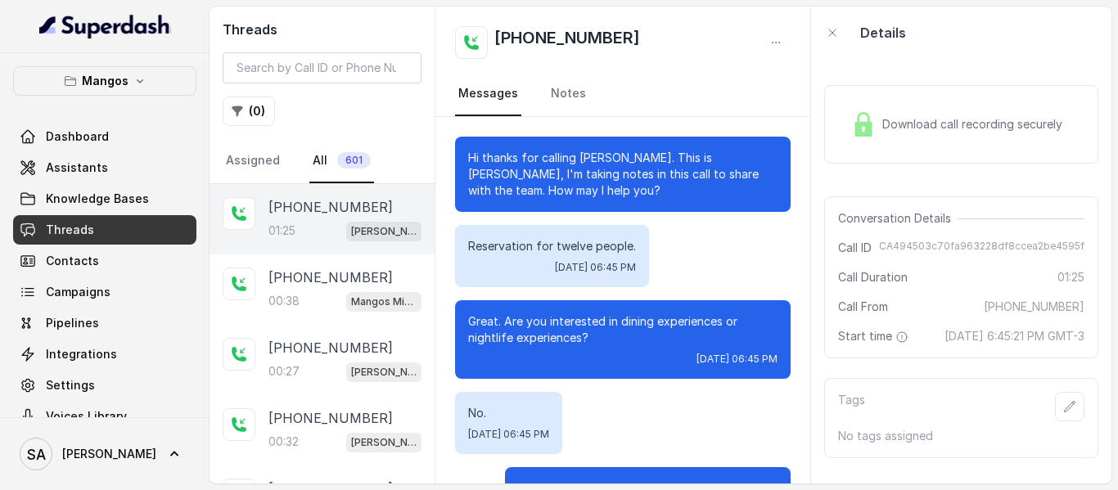  What do you see at coordinates (1071, 278) in the screenshot?
I see `span: 01:25` at bounding box center [1071, 278].